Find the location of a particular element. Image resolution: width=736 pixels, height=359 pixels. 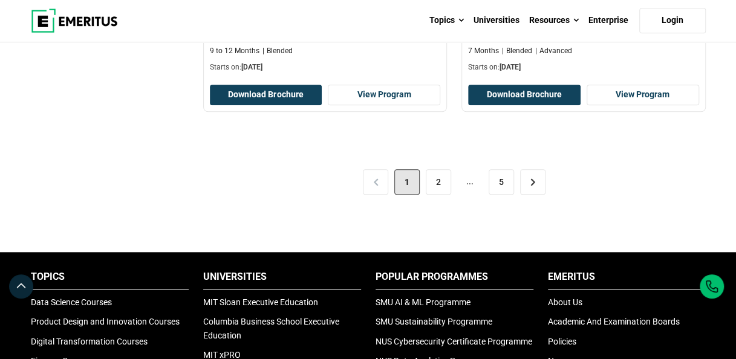

a: Columbia Business School Executive Education is located at coordinates (271, 328).